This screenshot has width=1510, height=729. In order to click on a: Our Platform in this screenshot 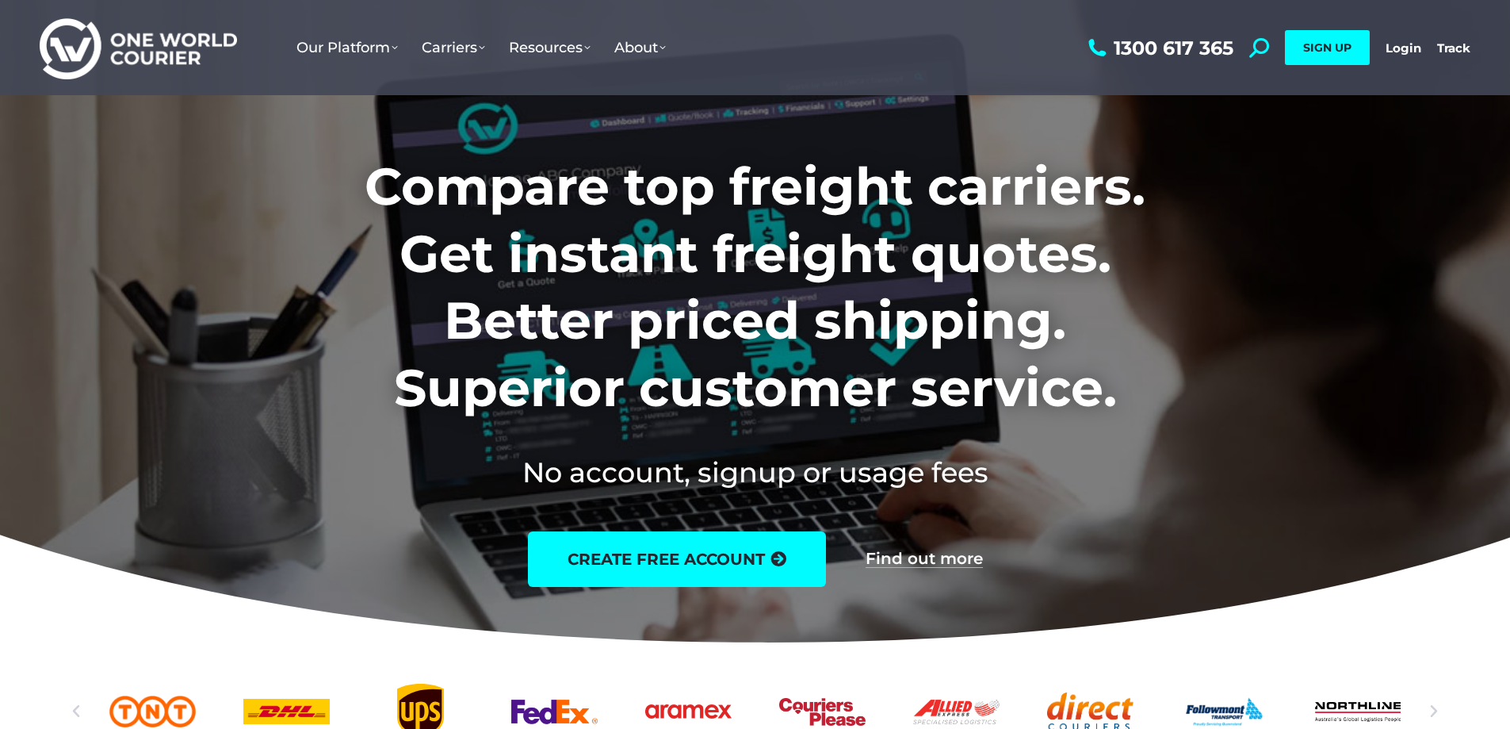, I will do `click(347, 48)`.